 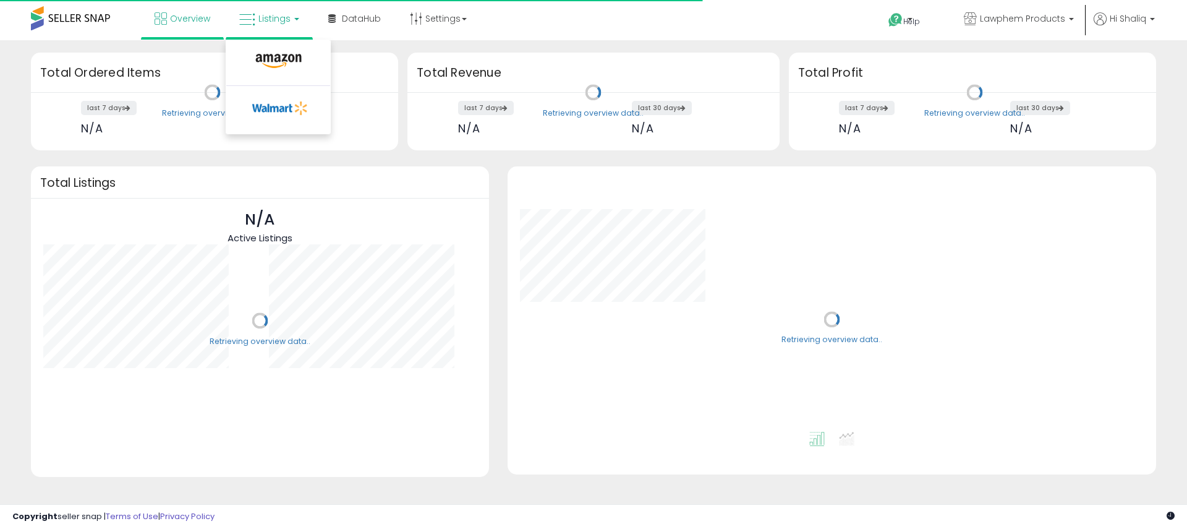 What do you see at coordinates (113, 516) in the screenshot?
I see `div: seller snap | |` at bounding box center [113, 516].